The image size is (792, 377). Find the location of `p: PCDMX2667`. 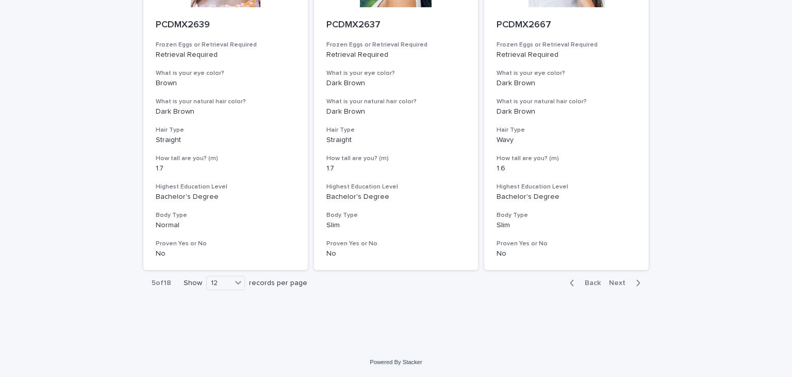

p: PCDMX2667 is located at coordinates (566, 25).